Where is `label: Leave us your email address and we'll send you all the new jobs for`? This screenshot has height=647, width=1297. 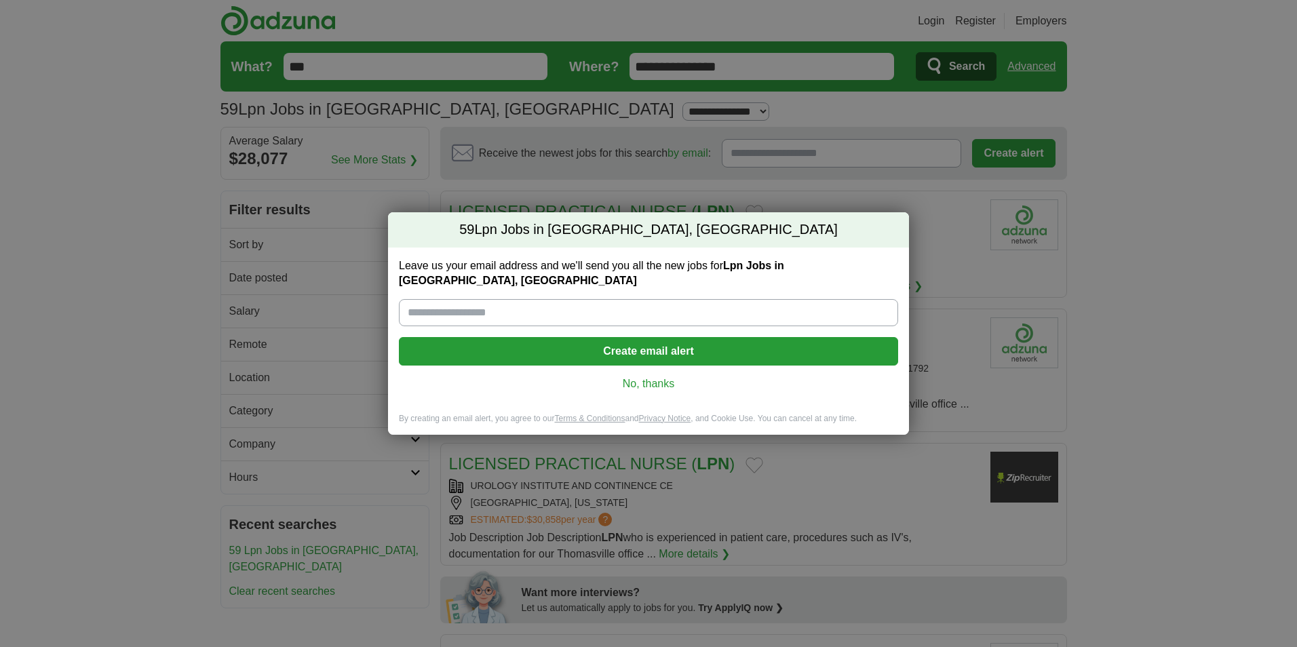 label: Leave us your email address and we'll send you all the new jobs for is located at coordinates (649, 273).